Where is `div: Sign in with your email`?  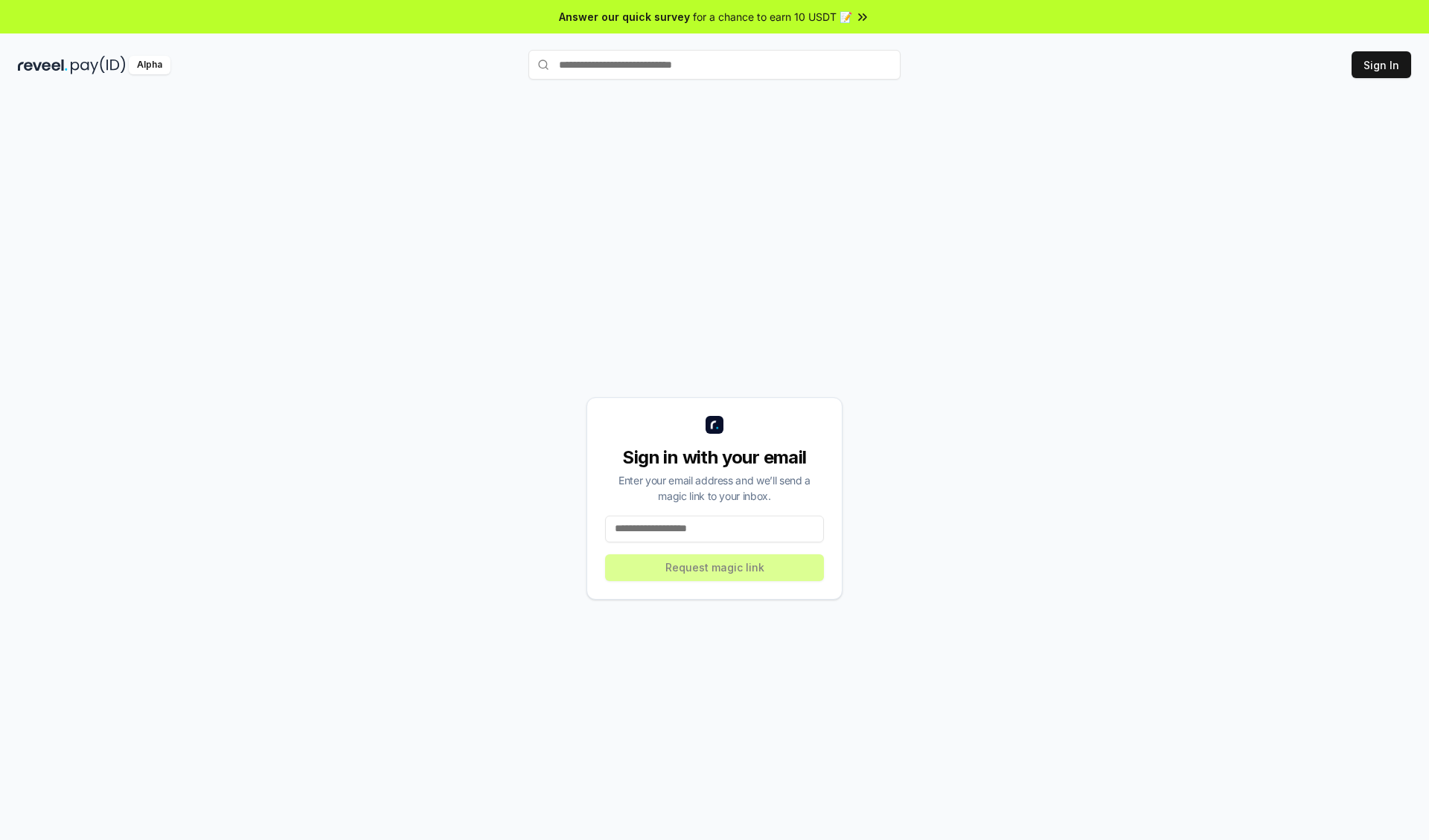 div: Sign in with your email is located at coordinates (714, 458).